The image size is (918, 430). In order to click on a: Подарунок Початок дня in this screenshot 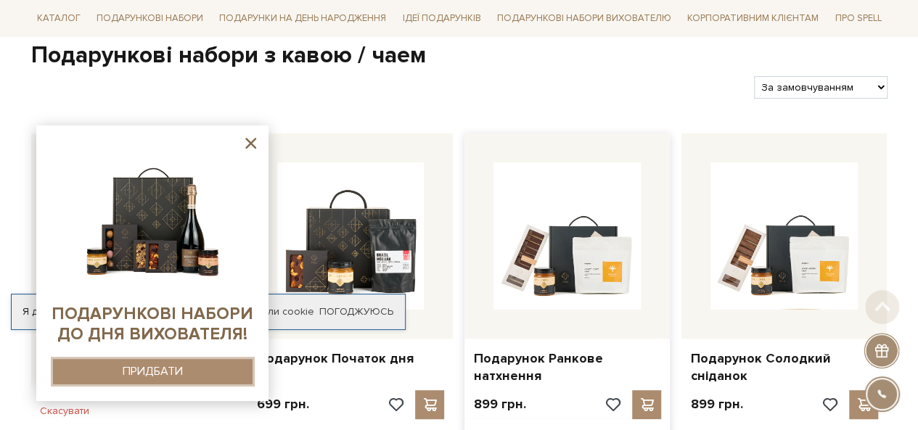, I will do `click(351, 359)`.